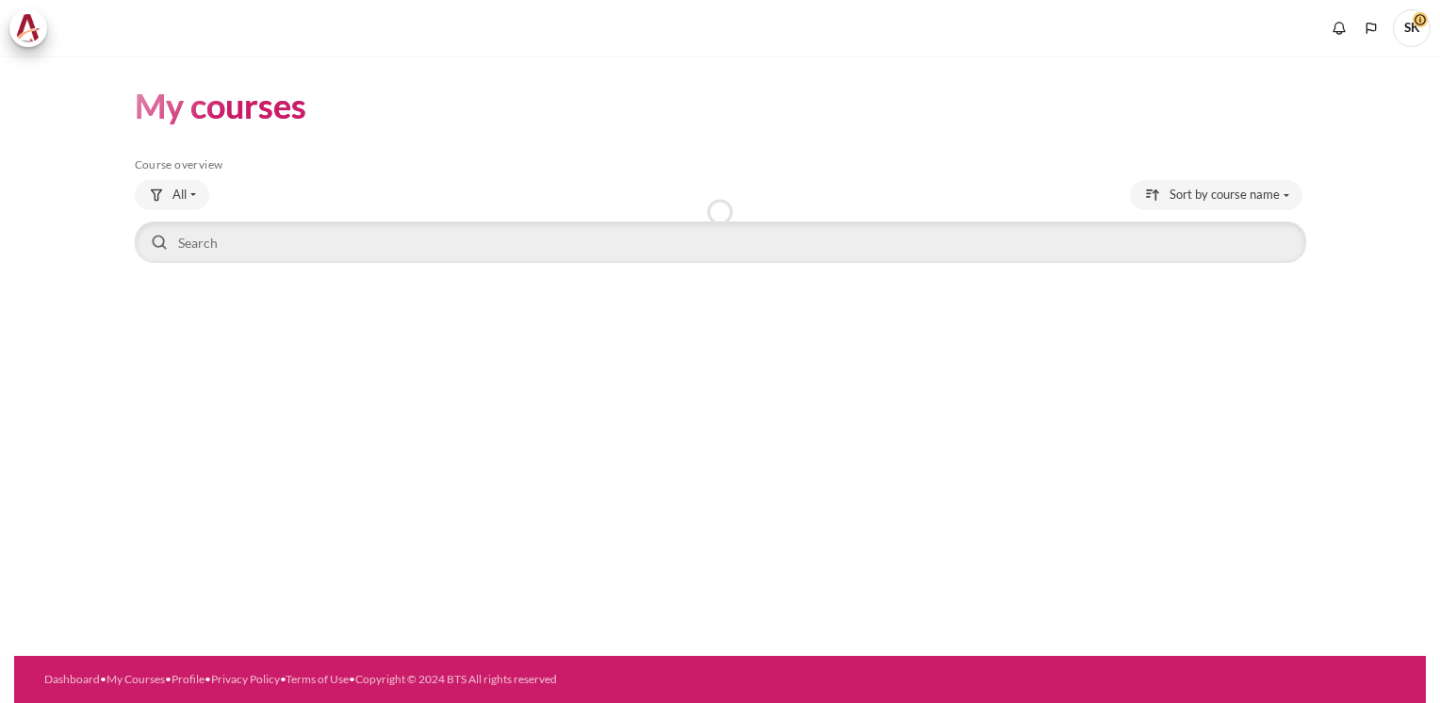 Image resolution: width=1440 pixels, height=703 pixels. I want to click on a: Privacy Policy, so click(245, 679).